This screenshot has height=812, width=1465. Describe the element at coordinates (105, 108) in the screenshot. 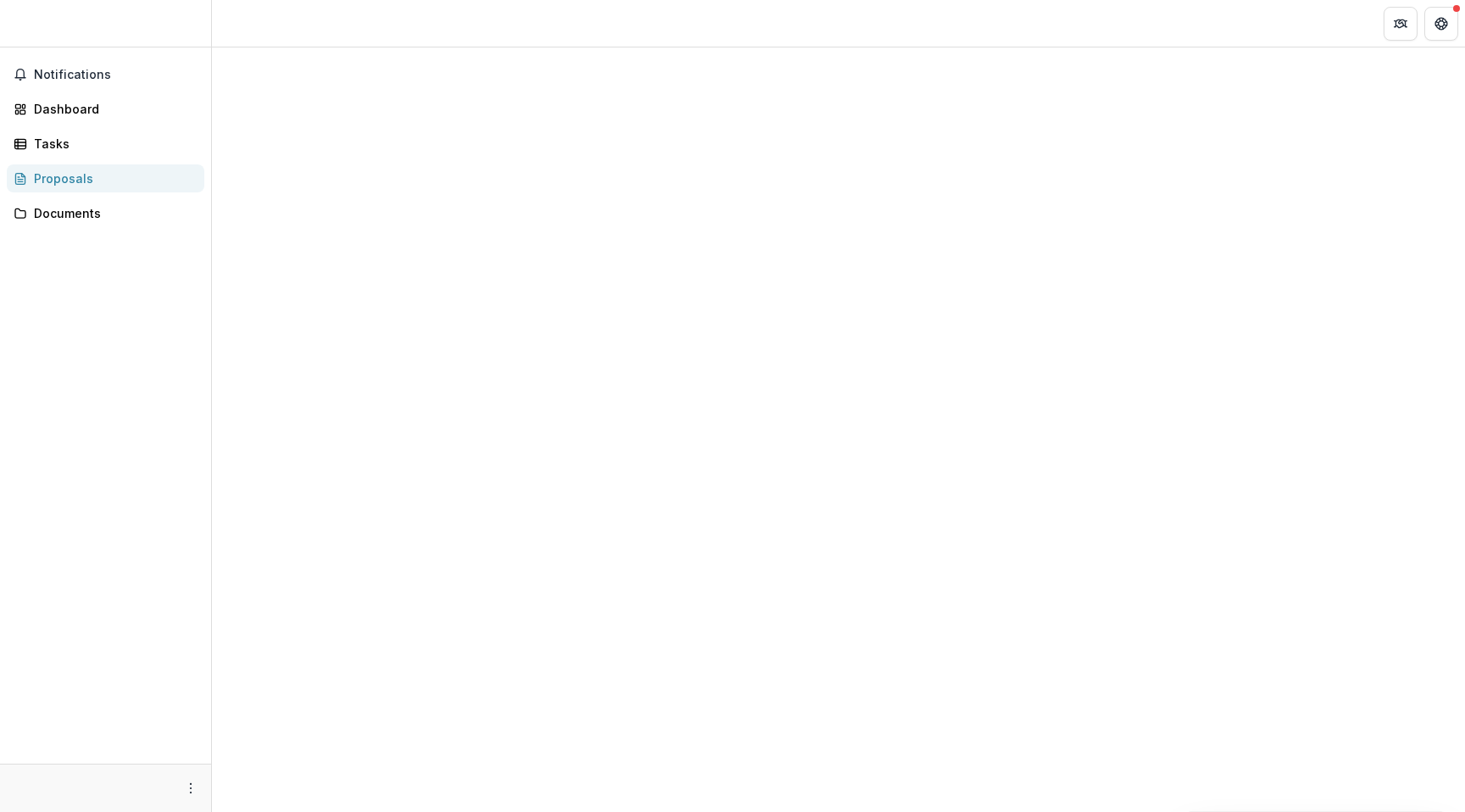

I see `a: Dashboard` at that location.